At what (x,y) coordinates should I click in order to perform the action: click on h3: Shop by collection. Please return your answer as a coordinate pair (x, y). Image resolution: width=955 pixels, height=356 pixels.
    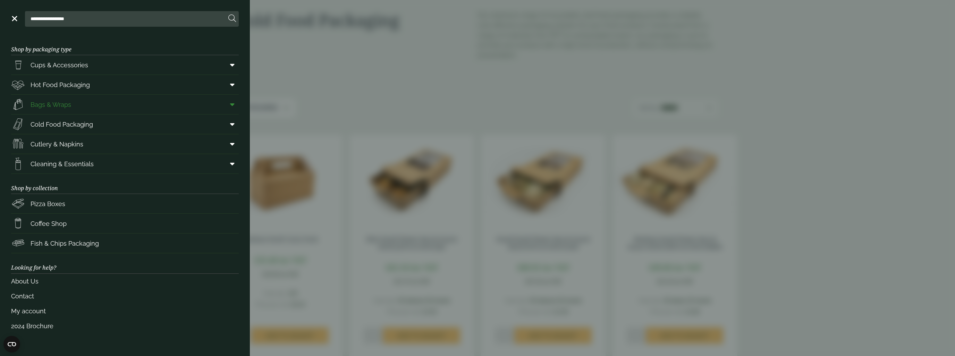
    Looking at the image, I should click on (125, 184).